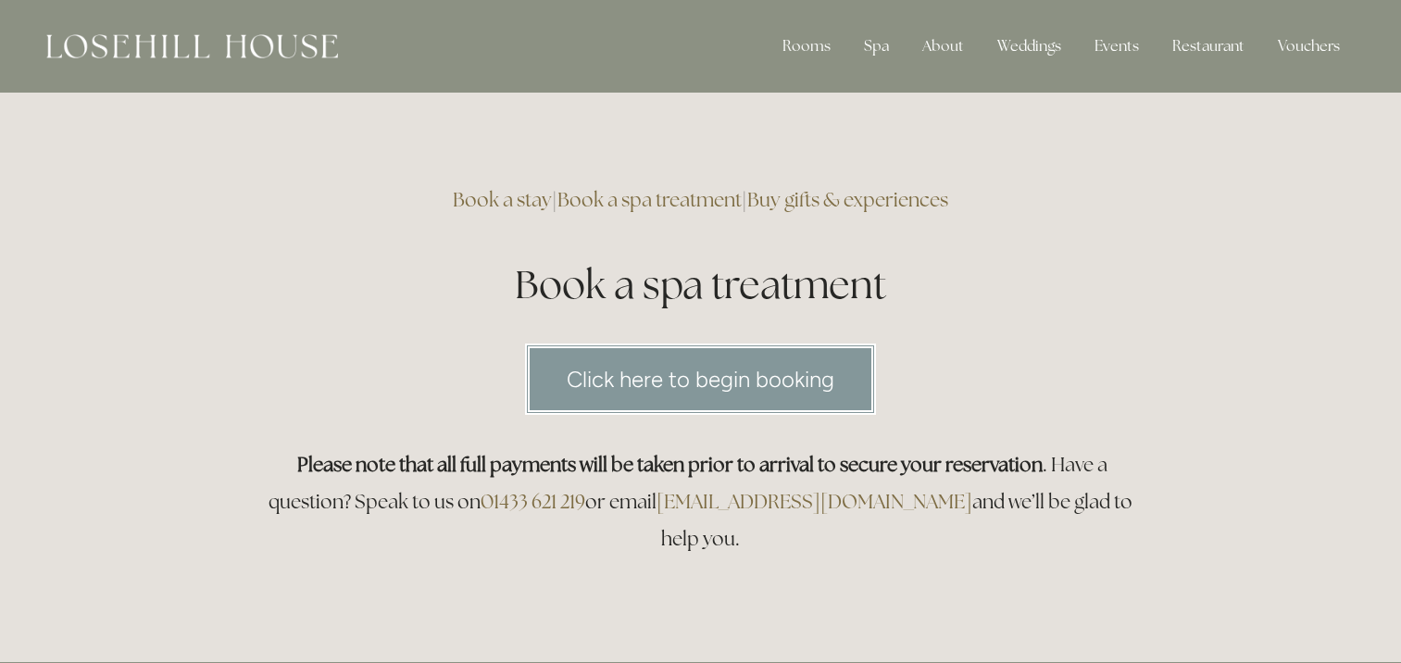 The width and height of the screenshot is (1401, 663). What do you see at coordinates (532, 501) in the screenshot?
I see `a: 01433 621 219` at bounding box center [532, 501].